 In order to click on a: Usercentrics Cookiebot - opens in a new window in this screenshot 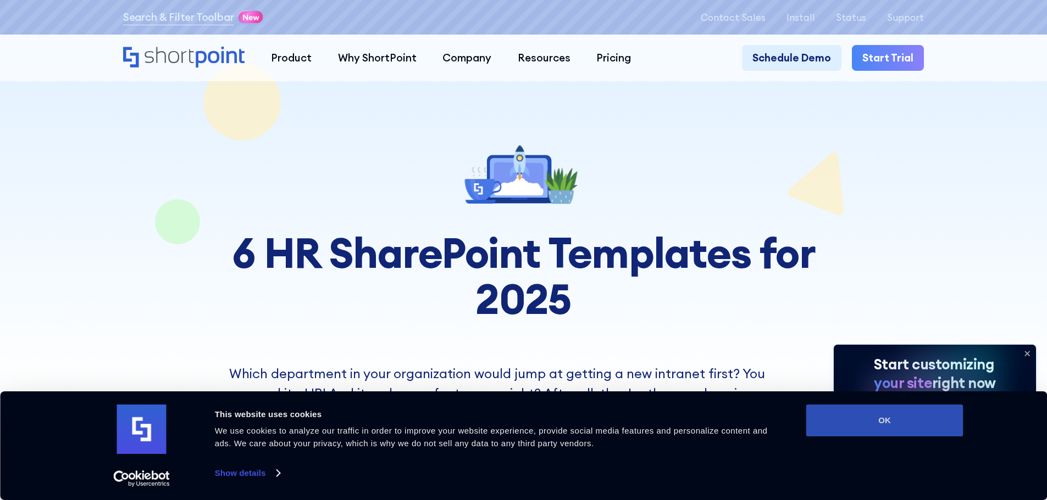, I will do `click(141, 479)`.